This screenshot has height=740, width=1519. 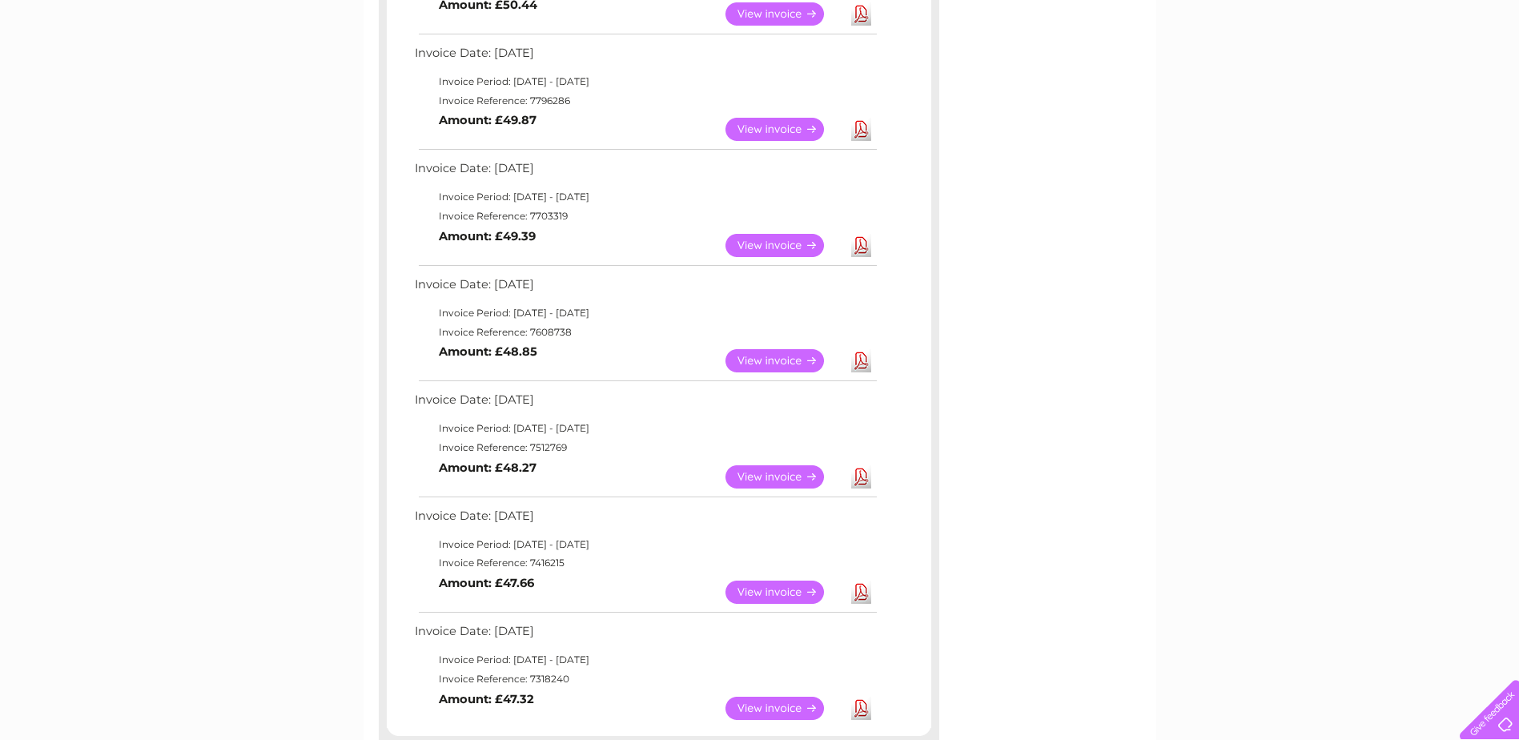 What do you see at coordinates (1272, 18) in the screenshot?
I see `a: 0333 014 3131` at bounding box center [1272, 18].